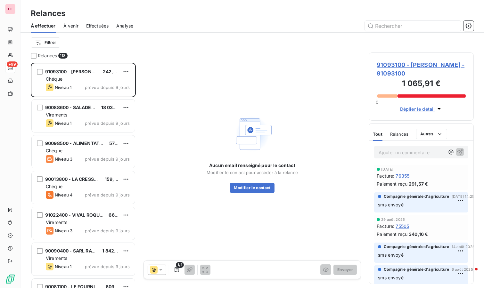 Image resolution: width=484 pixels, height=288 pixels. Describe the element at coordinates (48, 13) in the screenshot. I see `h3: Relances` at that location.